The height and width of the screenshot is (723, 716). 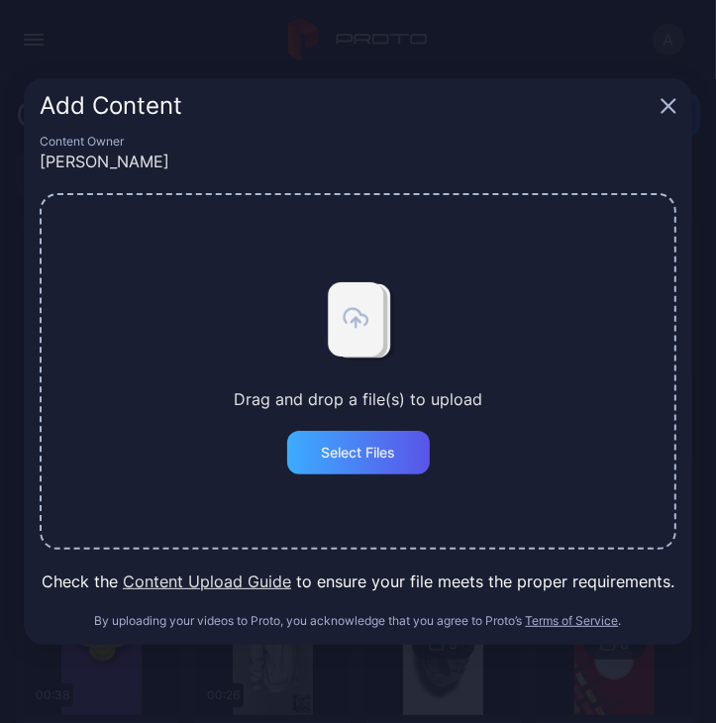 What do you see at coordinates (346, 106) in the screenshot?
I see `div: Add Content` at bounding box center [346, 106].